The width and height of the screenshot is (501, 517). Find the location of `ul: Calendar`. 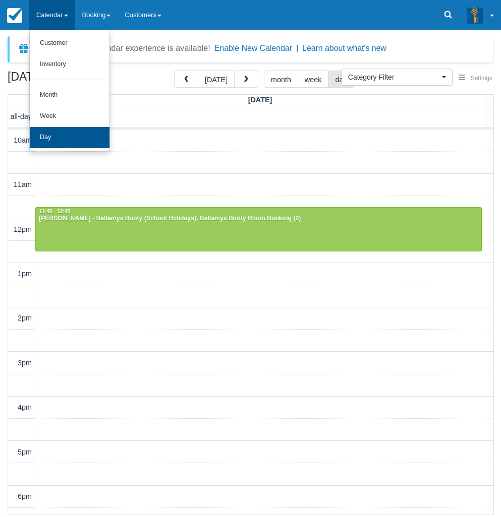

ul: Calendar is located at coordinates (70, 91).